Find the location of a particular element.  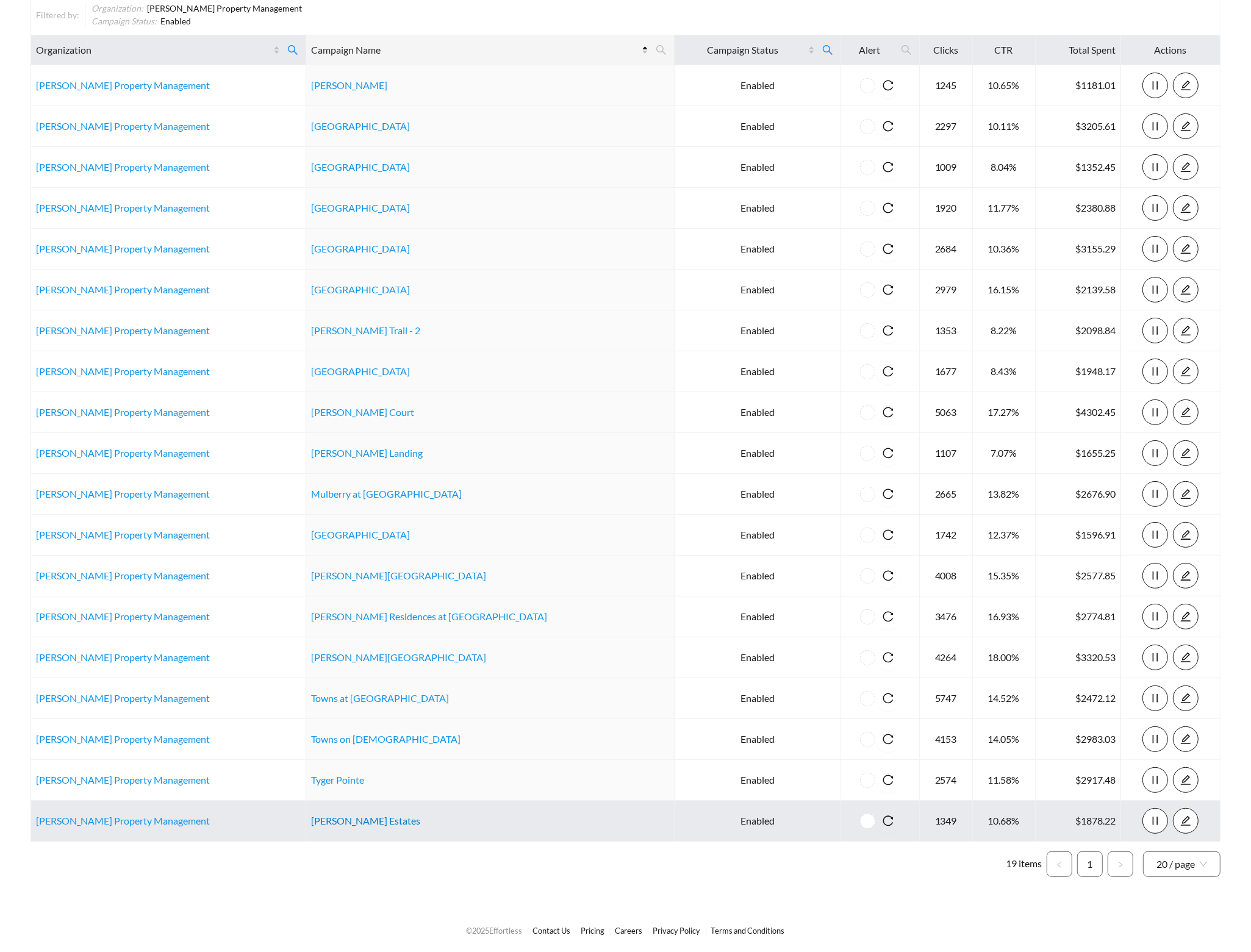

li: 1 is located at coordinates (1090, 865).